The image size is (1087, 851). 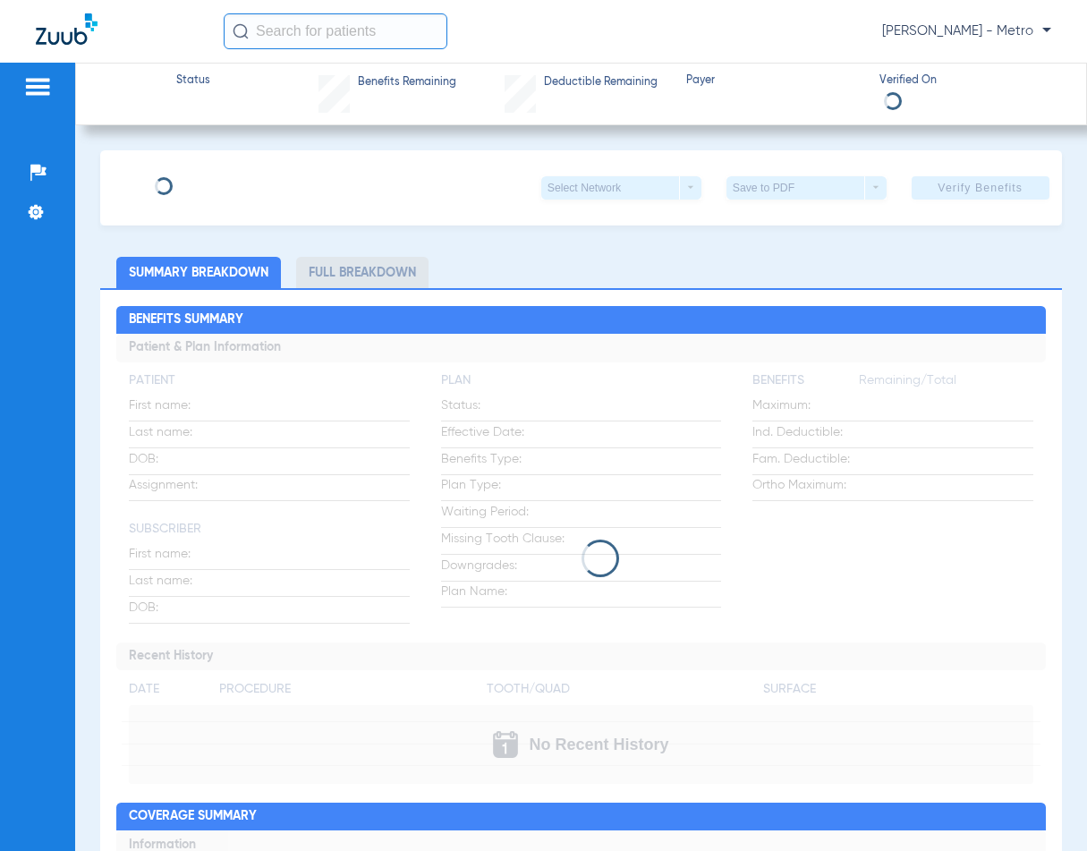 I want to click on span: Deductible Remaining, so click(x=600, y=83).